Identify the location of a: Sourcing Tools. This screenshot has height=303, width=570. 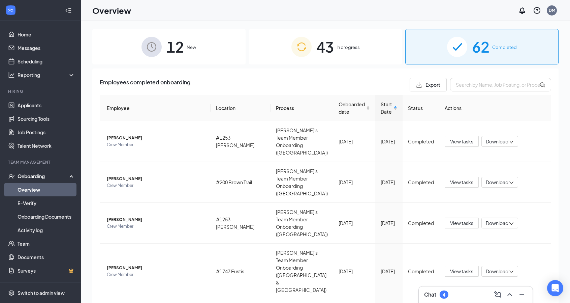
(46, 119).